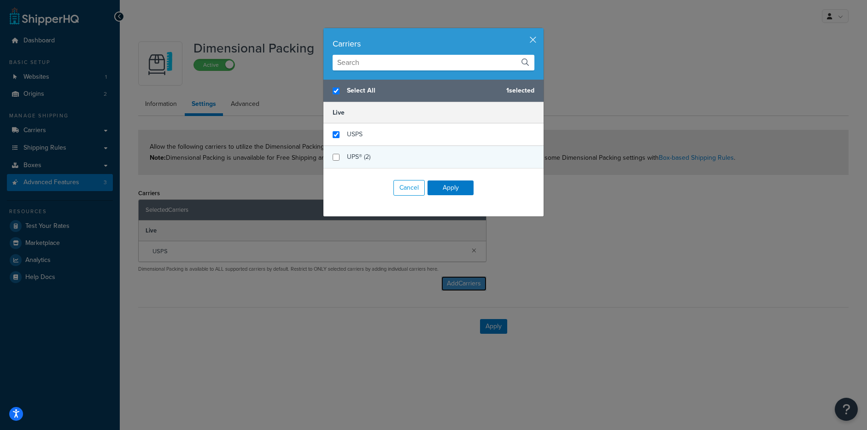 This screenshot has height=430, width=867. What do you see at coordinates (423, 91) in the screenshot?
I see `span: Select All` at bounding box center [423, 91].